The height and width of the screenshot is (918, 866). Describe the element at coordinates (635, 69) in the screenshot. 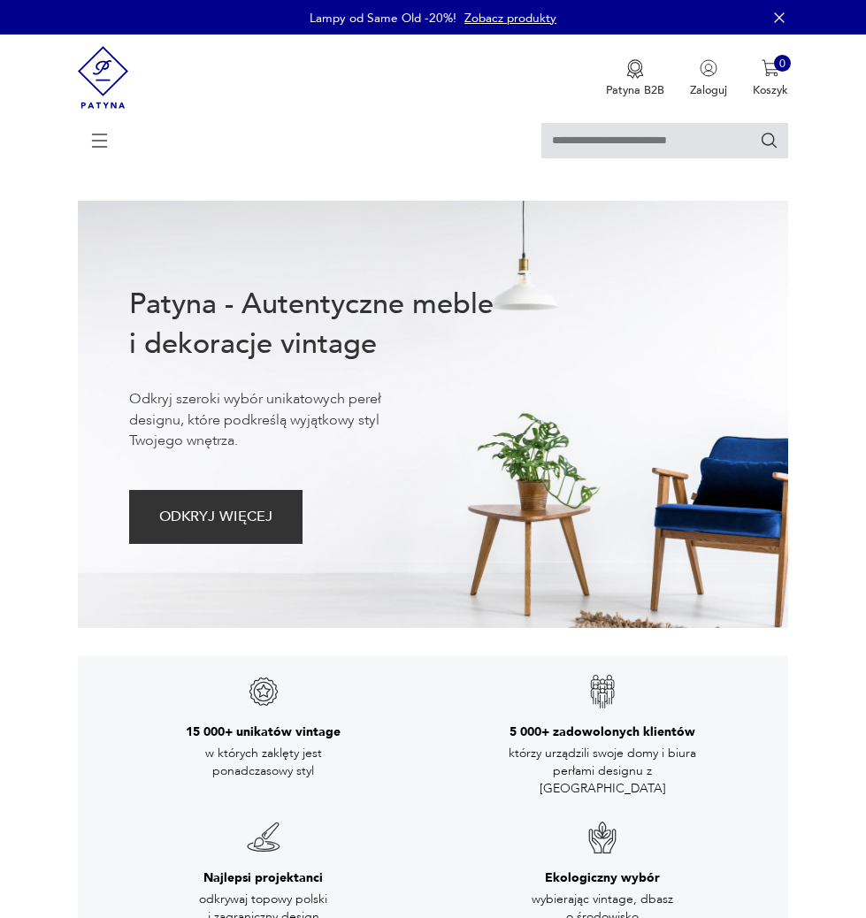

I see `img: Ikona medalu` at that location.